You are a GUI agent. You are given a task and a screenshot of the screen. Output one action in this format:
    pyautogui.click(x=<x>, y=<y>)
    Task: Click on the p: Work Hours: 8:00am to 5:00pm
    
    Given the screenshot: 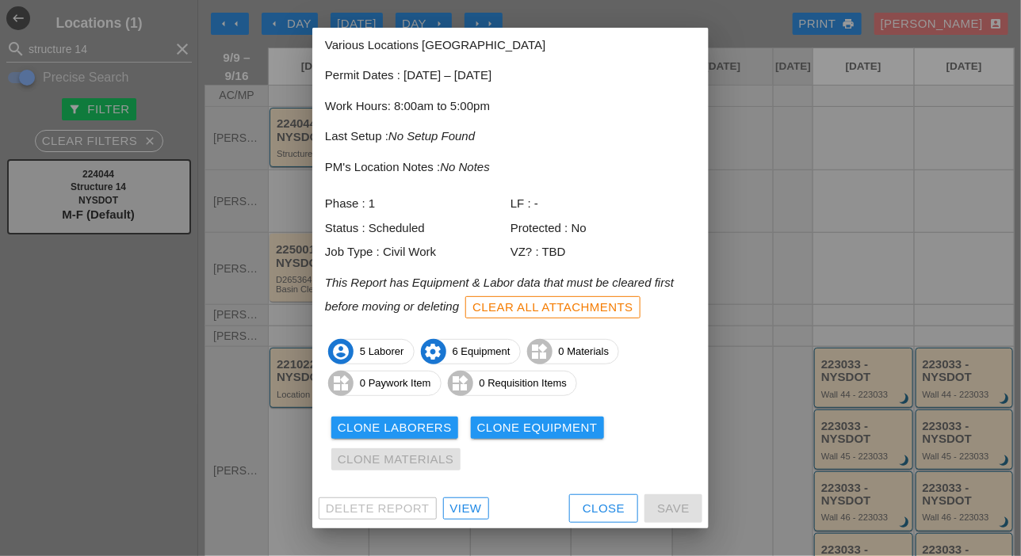 What is the action you would take?
    pyautogui.click(x=510, y=106)
    